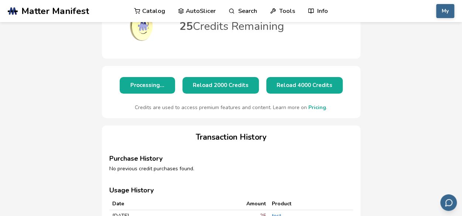 Image resolution: width=462 pixels, height=216 pixels. I want to click on h2: Transaction History, so click(231, 137).